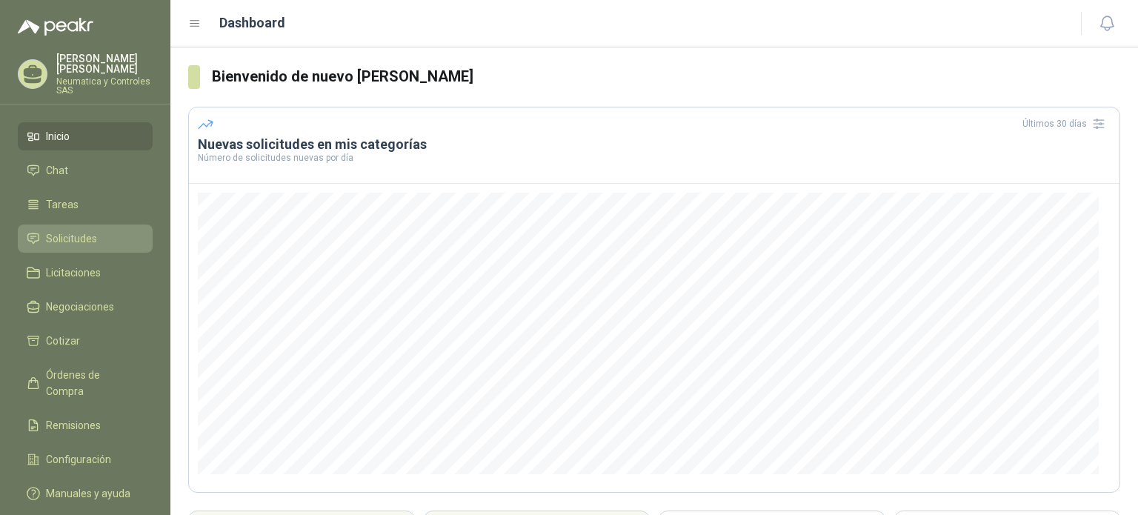 The width and height of the screenshot is (1138, 515). What do you see at coordinates (252, 23) in the screenshot?
I see `h1: Dashboard` at bounding box center [252, 23].